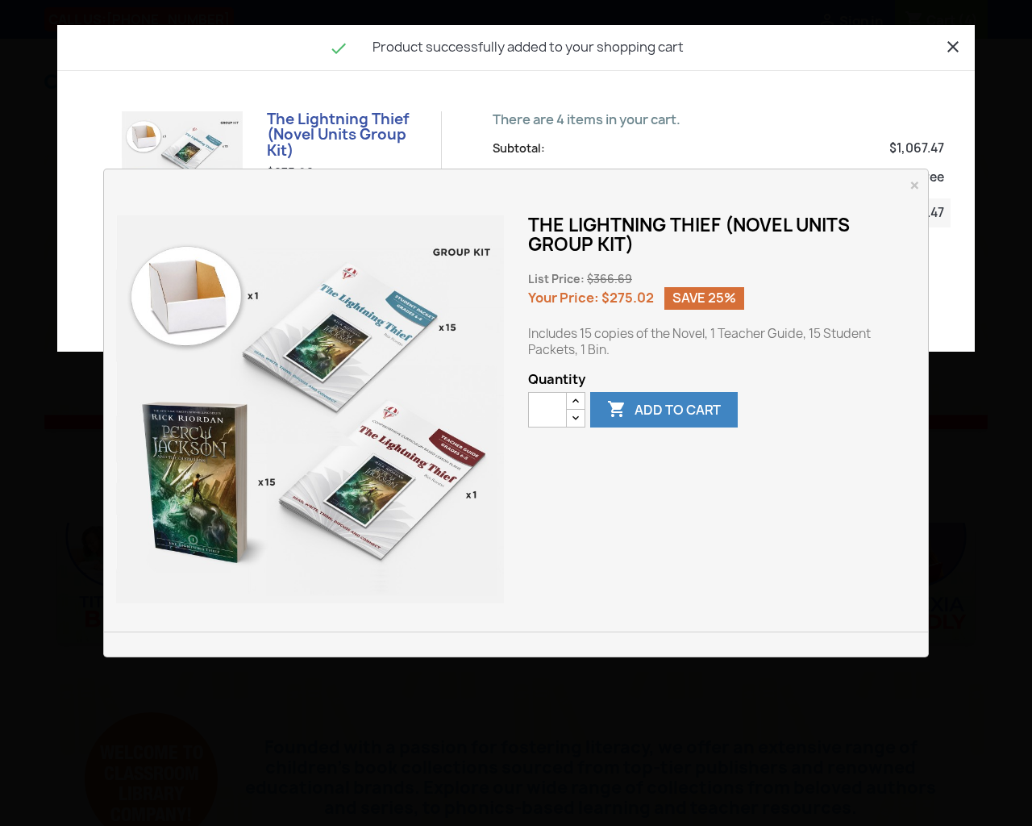  Describe the element at coordinates (310, 409) in the screenshot. I see `img: The Lightning Thief (Novel Units Group Kit)` at that location.